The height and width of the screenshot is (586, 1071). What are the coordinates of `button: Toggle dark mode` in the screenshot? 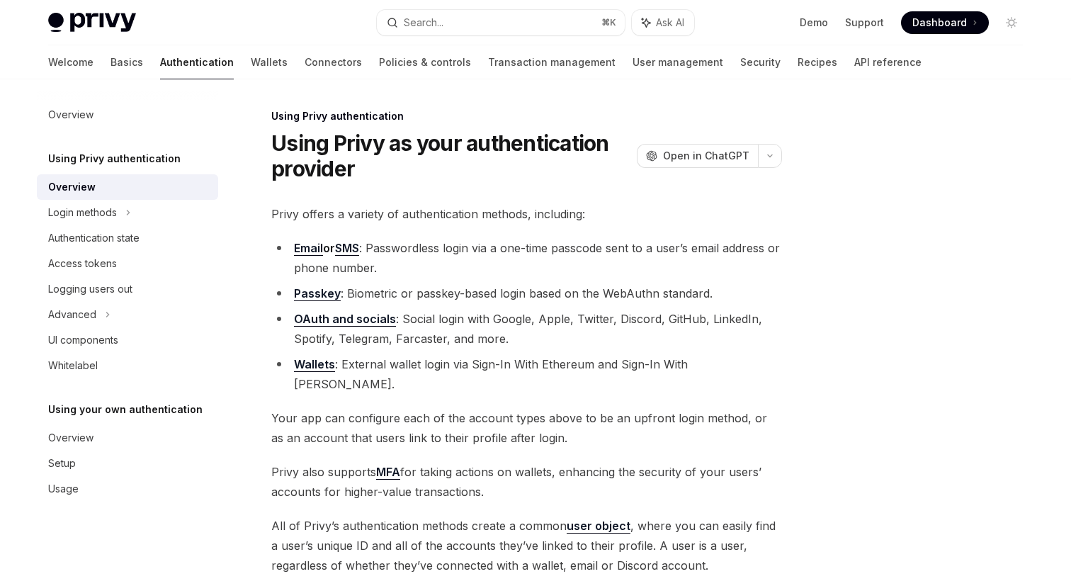 It's located at (1012, 23).